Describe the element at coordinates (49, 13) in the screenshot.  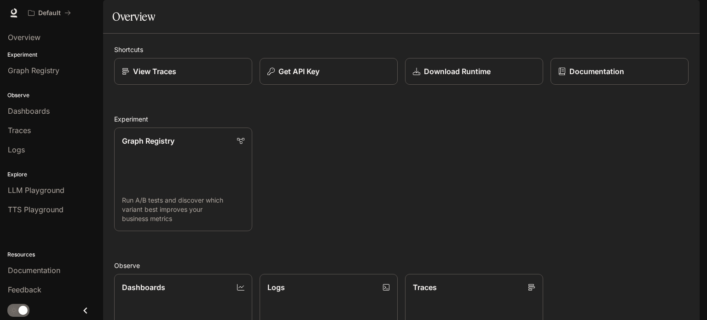
I see `p: Default` at that location.